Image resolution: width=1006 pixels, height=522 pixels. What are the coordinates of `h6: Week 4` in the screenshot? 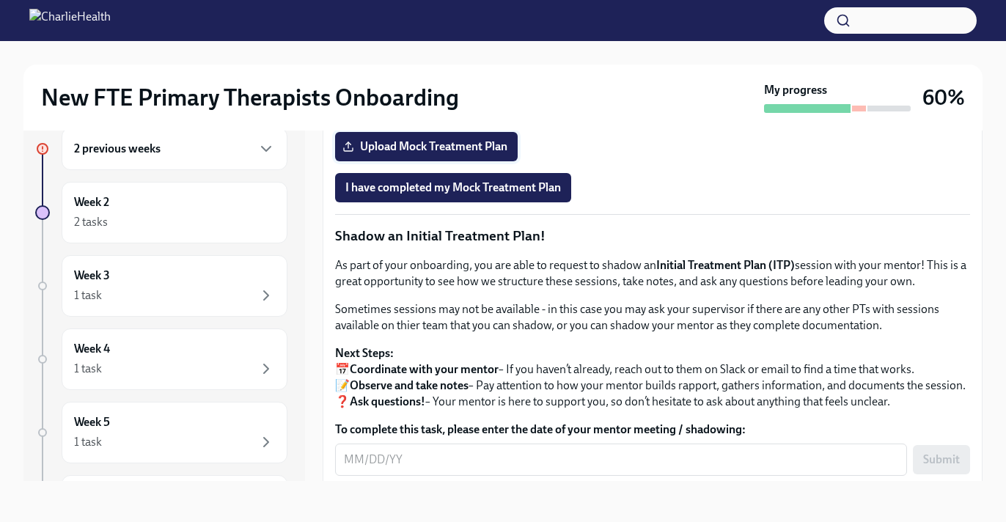 It's located at (92, 349).